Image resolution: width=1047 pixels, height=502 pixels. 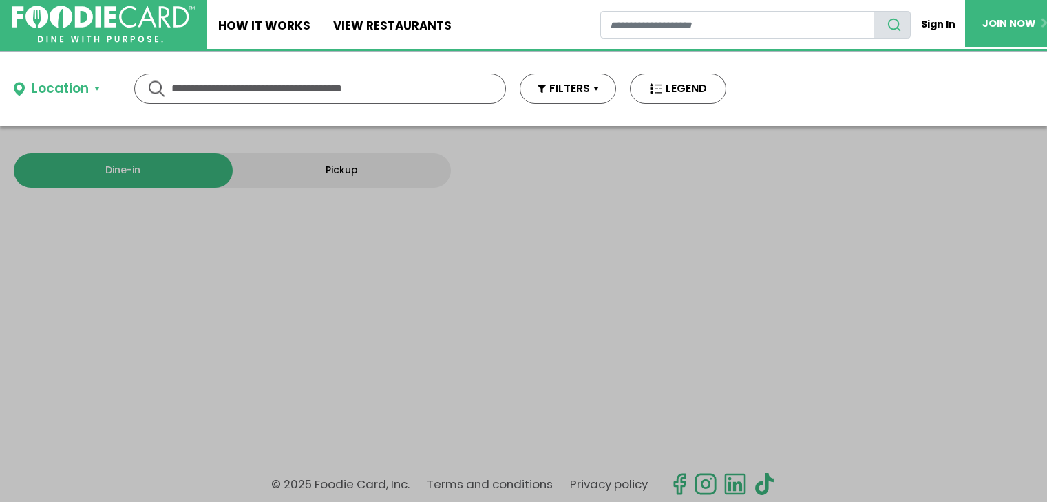 I want to click on button: Location, so click(x=56, y=89).